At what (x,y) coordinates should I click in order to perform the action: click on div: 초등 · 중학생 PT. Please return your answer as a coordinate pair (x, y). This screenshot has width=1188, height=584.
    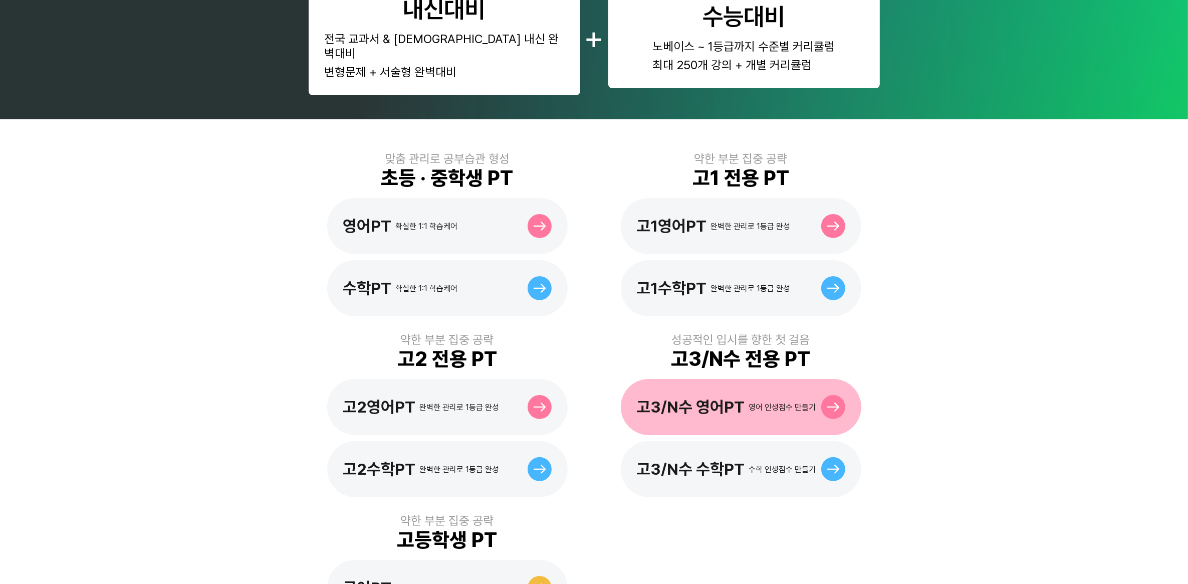
    Looking at the image, I should click on (448, 178).